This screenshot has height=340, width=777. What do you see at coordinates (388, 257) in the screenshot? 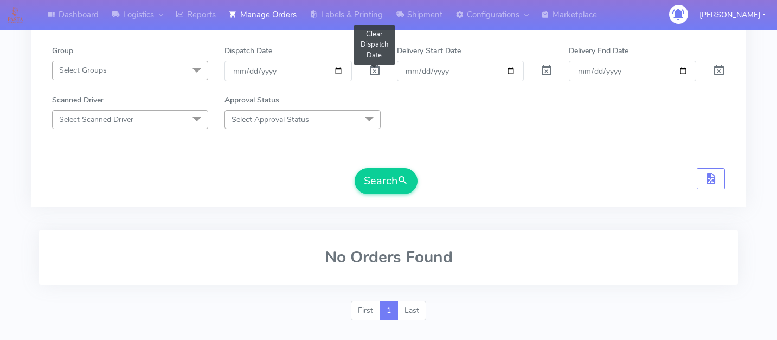
I see `h2: No Orders Found` at bounding box center [388, 257].